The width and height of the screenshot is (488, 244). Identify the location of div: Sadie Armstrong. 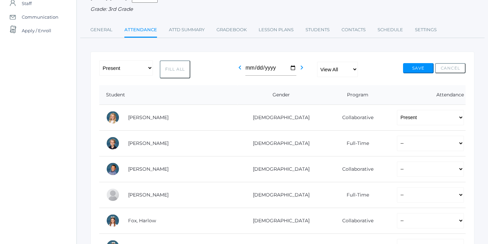
(113, 117).